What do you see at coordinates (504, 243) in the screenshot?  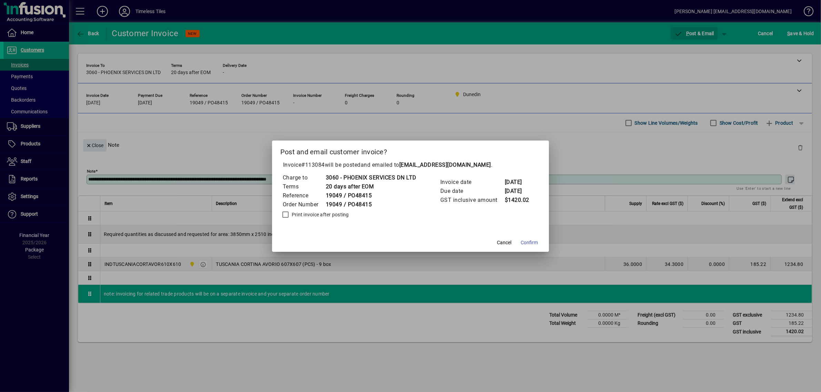 I see `span: Cancel` at bounding box center [504, 243].